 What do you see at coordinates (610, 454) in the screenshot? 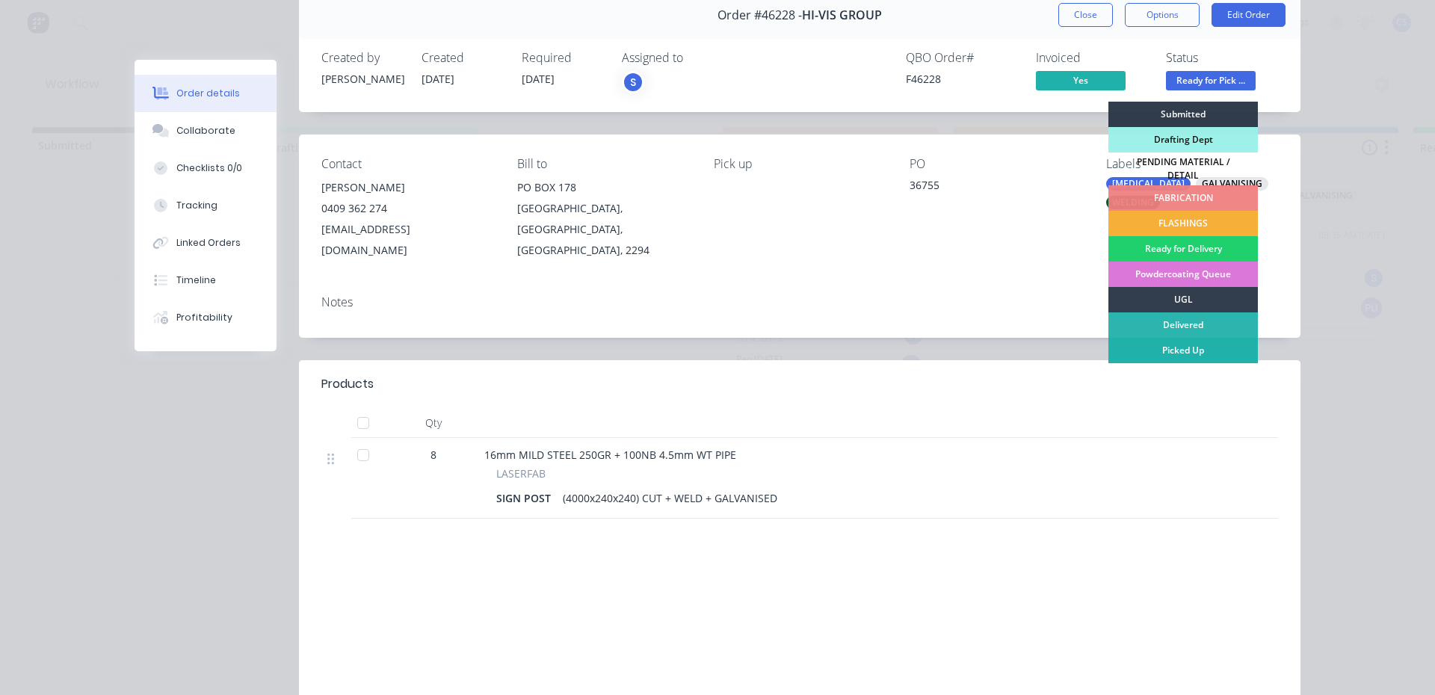
I see `span: 16mm MILD STEEL 250GR + 100NB 4.5mm WT PIPE` at bounding box center [610, 454].